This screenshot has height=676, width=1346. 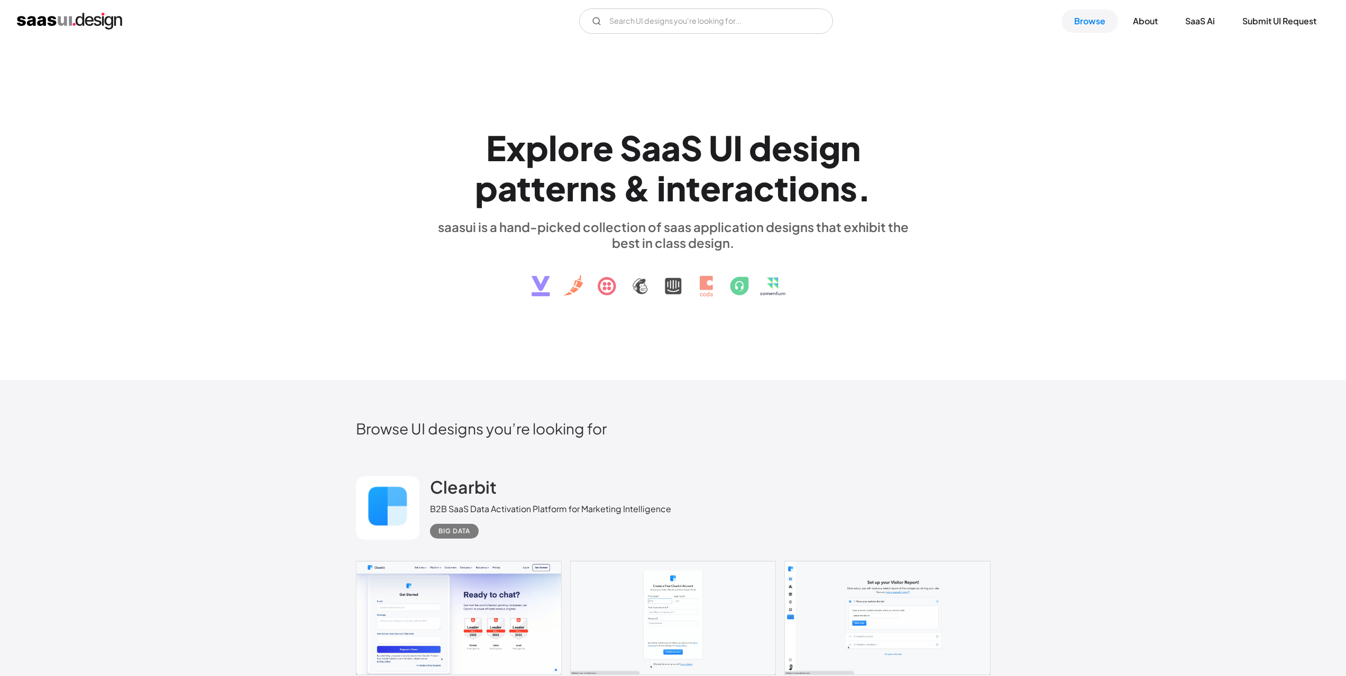 I want to click on a: Browse, so click(x=1089, y=21).